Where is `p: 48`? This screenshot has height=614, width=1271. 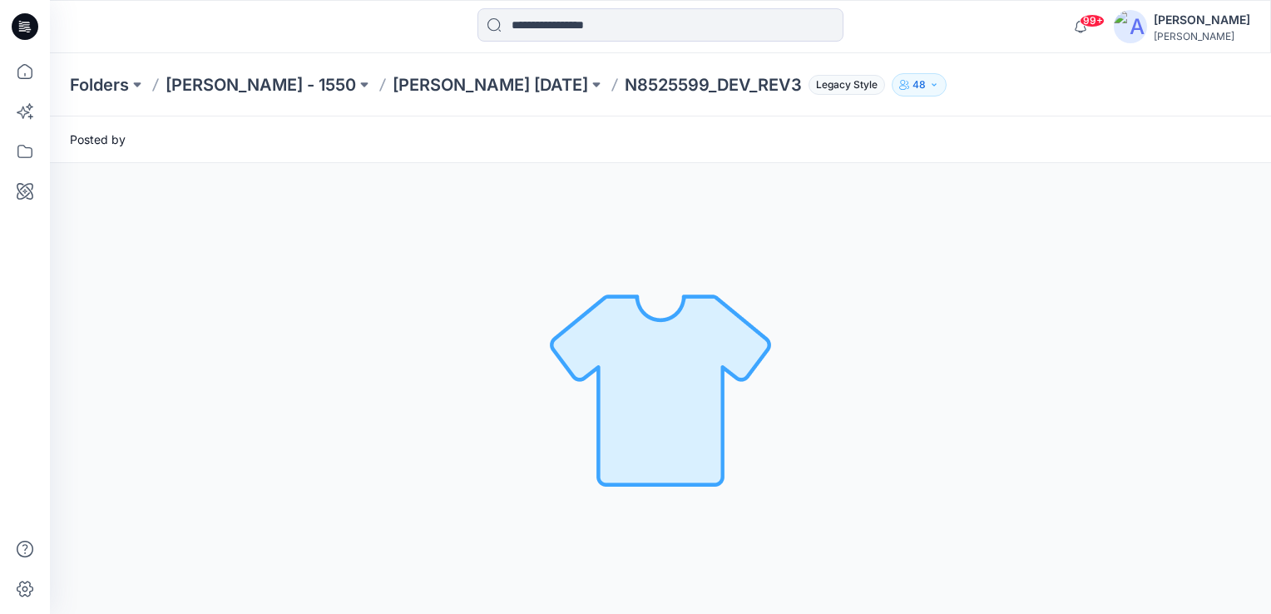
p: 48 is located at coordinates (919, 85).